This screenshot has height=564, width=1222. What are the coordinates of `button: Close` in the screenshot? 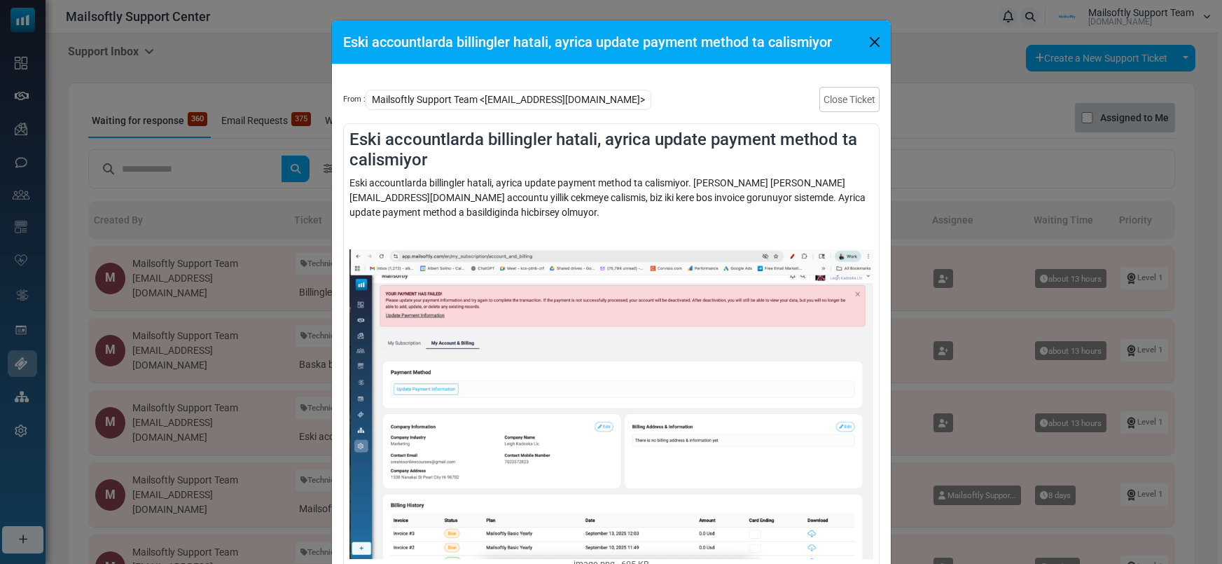 It's located at (875, 42).